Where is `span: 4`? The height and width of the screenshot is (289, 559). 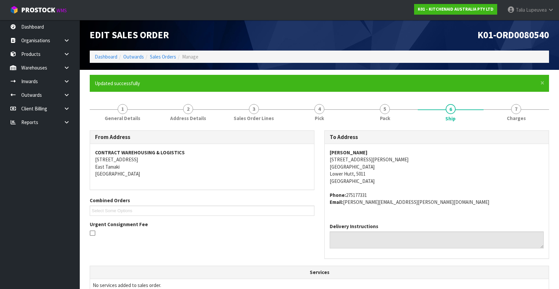 span: 4 is located at coordinates (320, 109).